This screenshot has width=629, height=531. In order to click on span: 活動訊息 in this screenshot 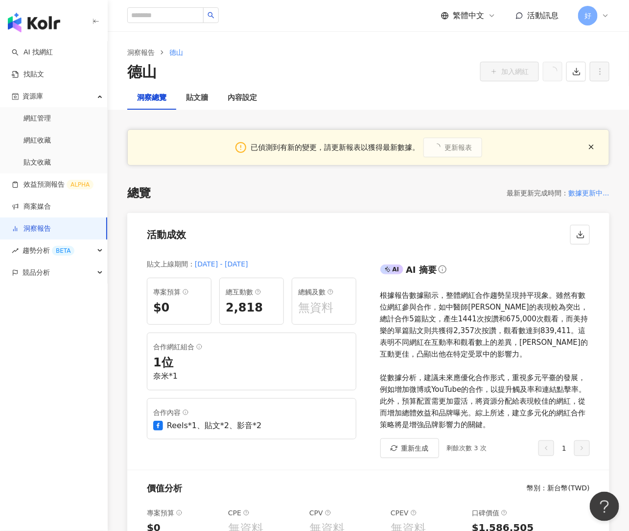, I will do `click(543, 15)`.